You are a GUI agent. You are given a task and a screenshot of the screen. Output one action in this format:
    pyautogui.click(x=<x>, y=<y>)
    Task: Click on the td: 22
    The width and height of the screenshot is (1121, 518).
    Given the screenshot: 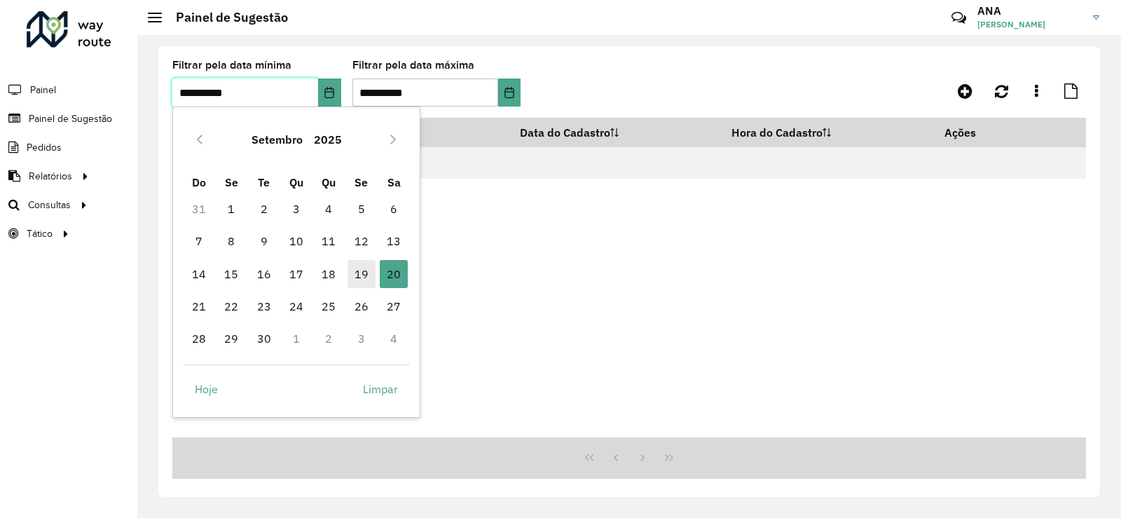 What is the action you would take?
    pyautogui.click(x=231, y=306)
    